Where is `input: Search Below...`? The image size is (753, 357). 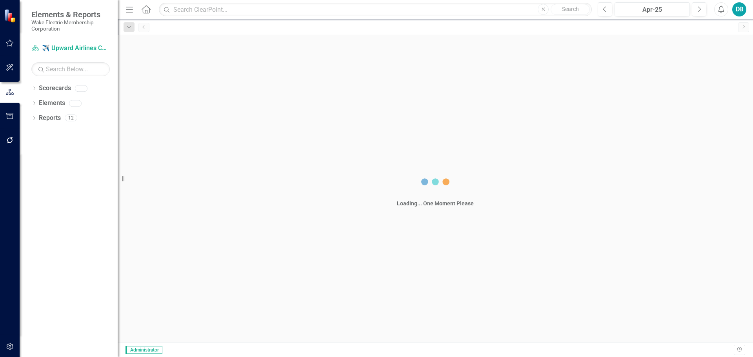 input: Search Below... is located at coordinates (71, 69).